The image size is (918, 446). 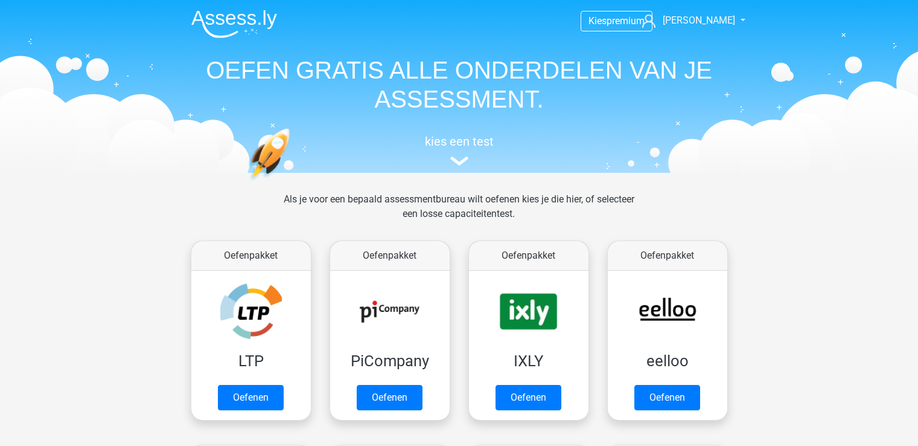 What do you see at coordinates (616, 21) in the screenshot?
I see `a: Kiespremium` at bounding box center [616, 21].